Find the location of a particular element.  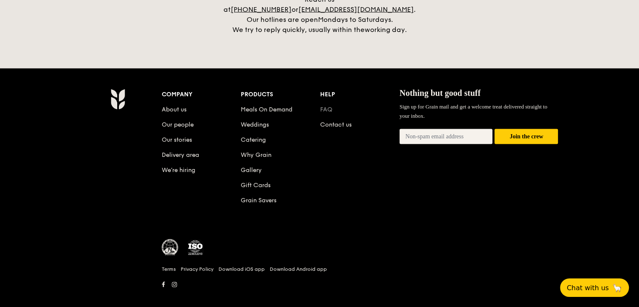

a: Gift Cards is located at coordinates (256, 185).